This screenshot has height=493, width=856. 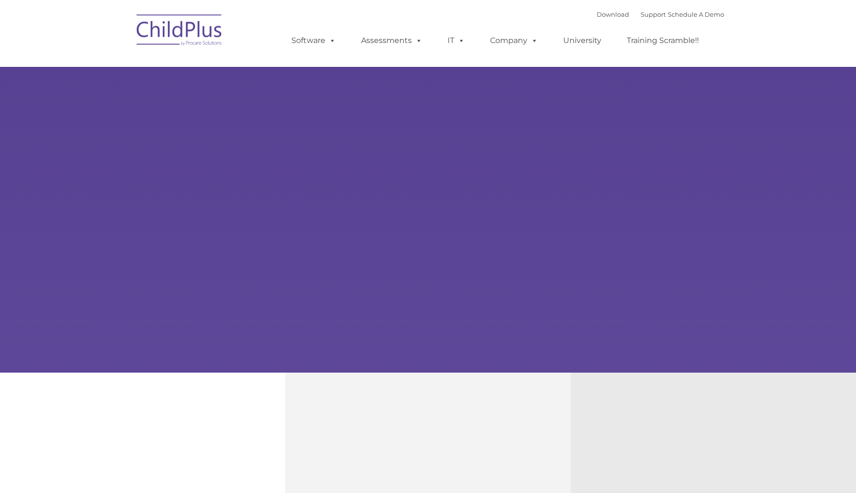 I want to click on img: ChildPlus by Procare Solutions, so click(x=180, y=32).